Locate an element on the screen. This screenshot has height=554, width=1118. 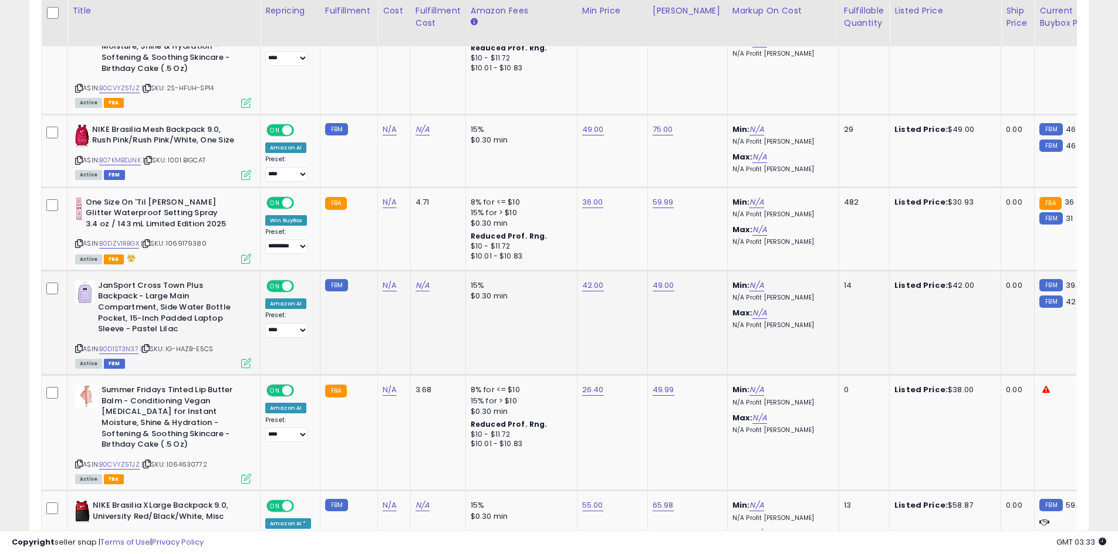
div: 8% for <= $10 is located at coordinates (519, 390).